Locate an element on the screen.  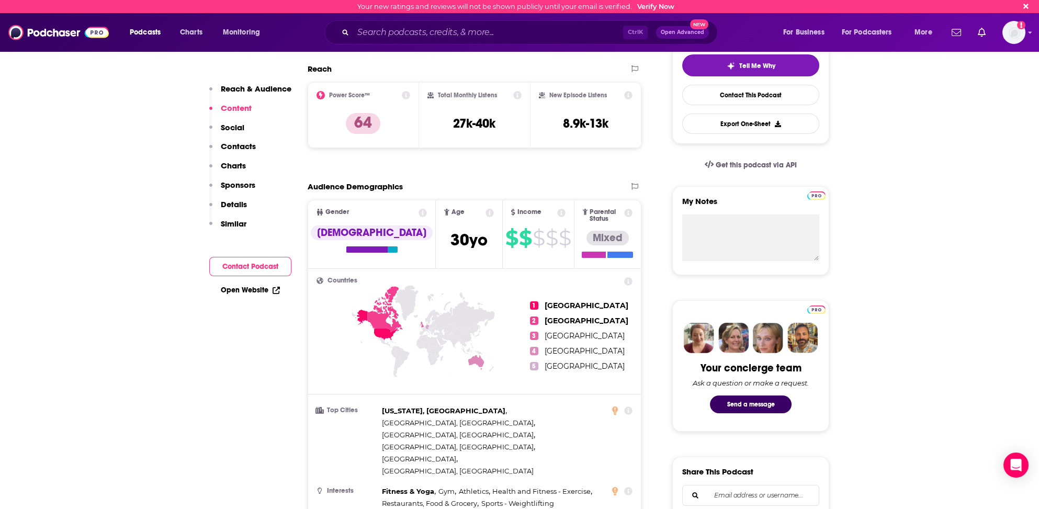
span: Ctrl K is located at coordinates (635, 32).